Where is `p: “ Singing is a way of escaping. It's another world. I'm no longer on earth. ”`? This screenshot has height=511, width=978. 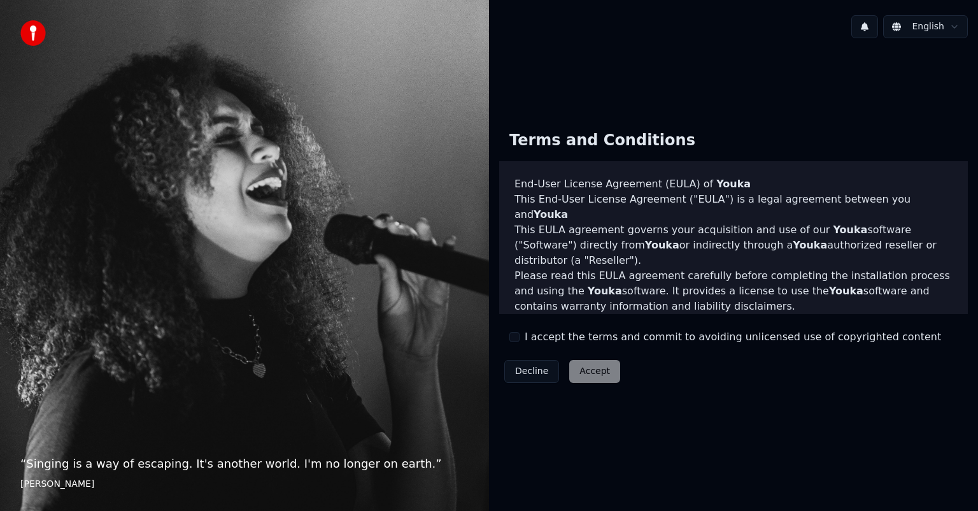 p: “ Singing is a way of escaping. It's another world. I'm no longer on earth. ” is located at coordinates (244, 464).